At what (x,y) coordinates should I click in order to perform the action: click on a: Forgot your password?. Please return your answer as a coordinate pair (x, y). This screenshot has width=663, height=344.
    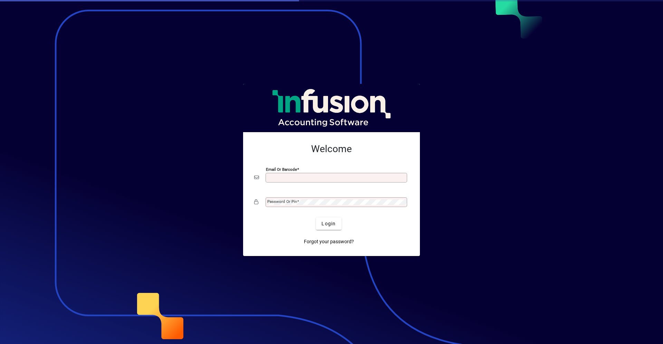
    Looking at the image, I should click on (329, 242).